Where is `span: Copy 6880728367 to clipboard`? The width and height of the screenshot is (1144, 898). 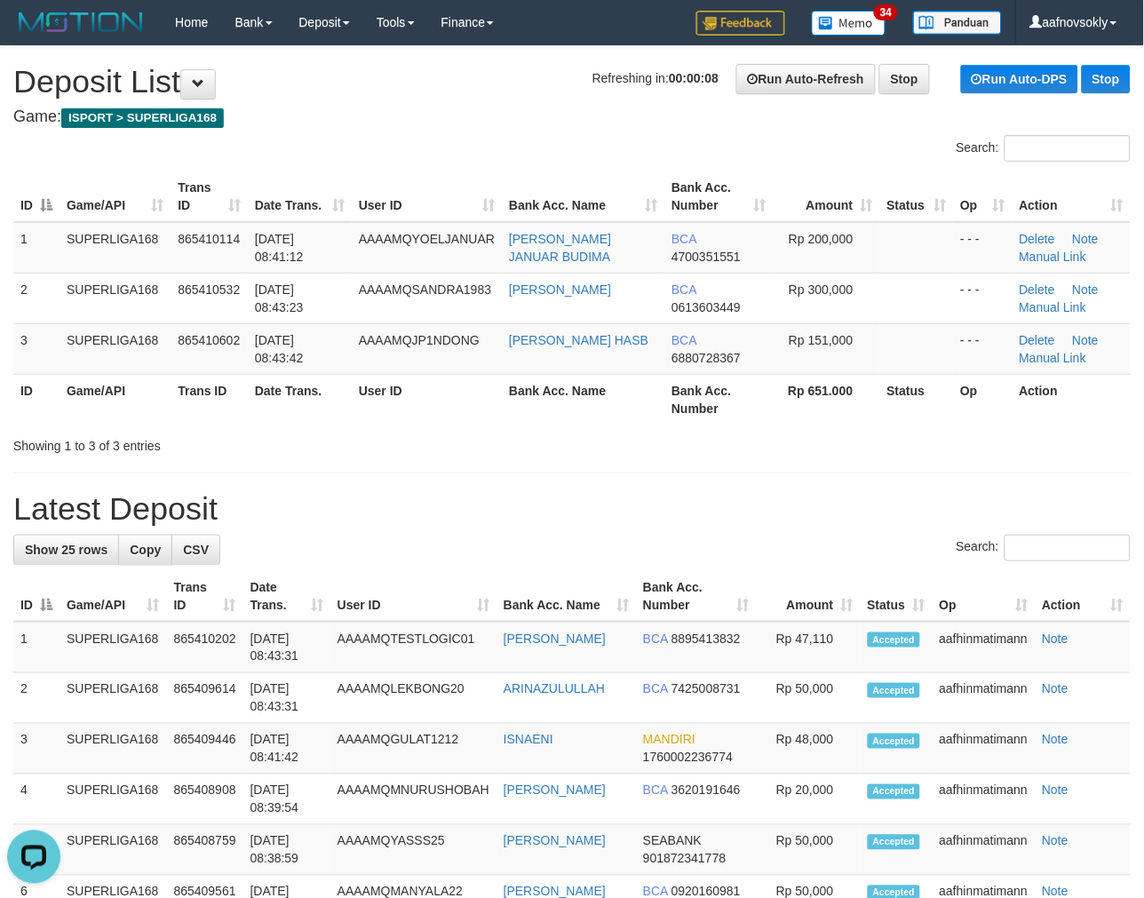 span: Copy 6880728367 to clipboard is located at coordinates (706, 358).